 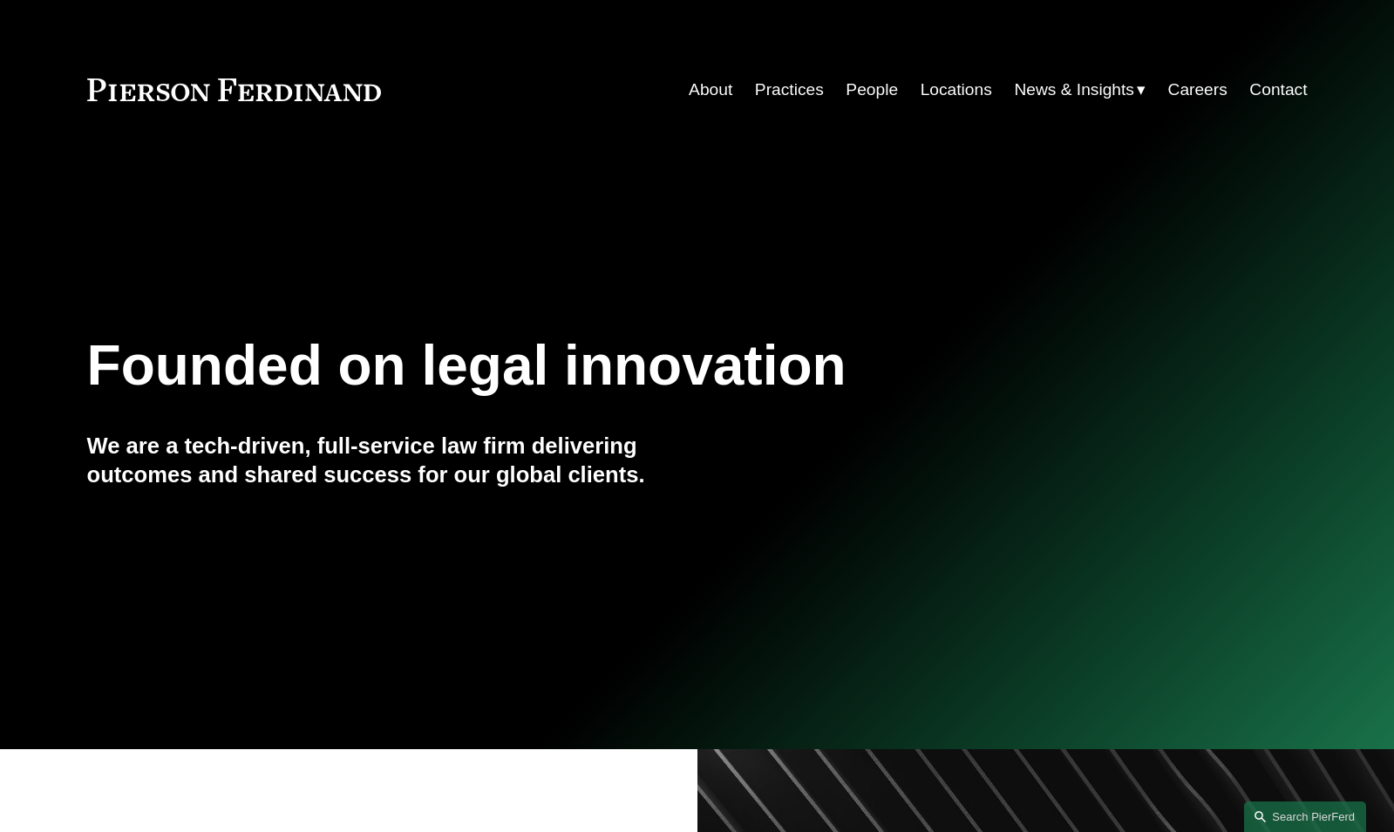 What do you see at coordinates (1074, 90) in the screenshot?
I see `span: News & Insights` at bounding box center [1074, 90].